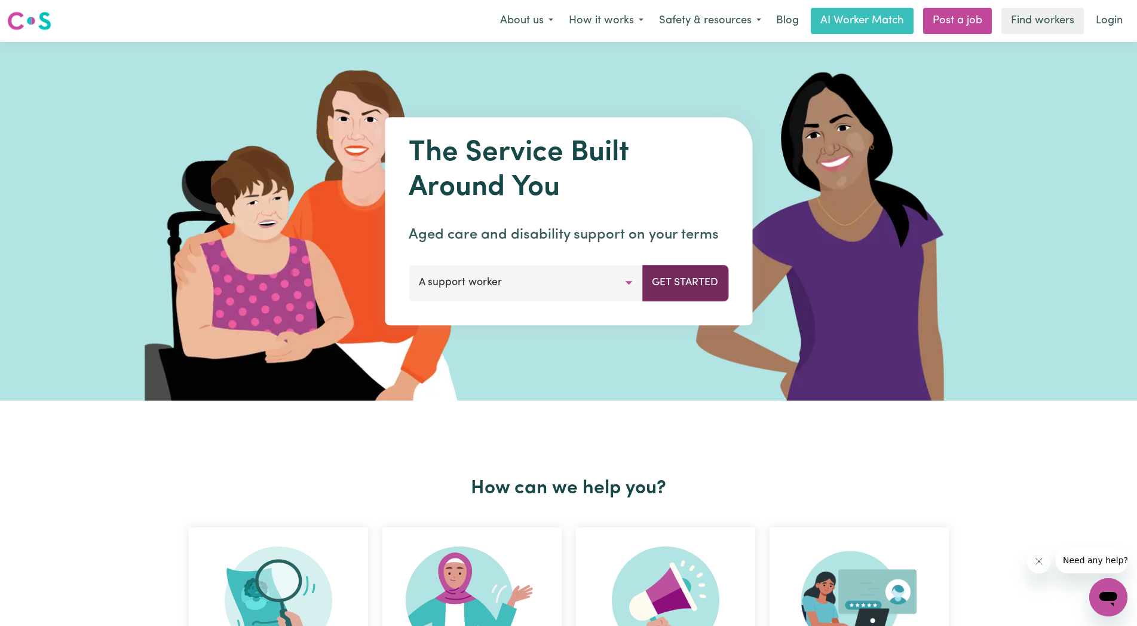 This screenshot has width=1137, height=626. I want to click on button: Safety & resources, so click(710, 21).